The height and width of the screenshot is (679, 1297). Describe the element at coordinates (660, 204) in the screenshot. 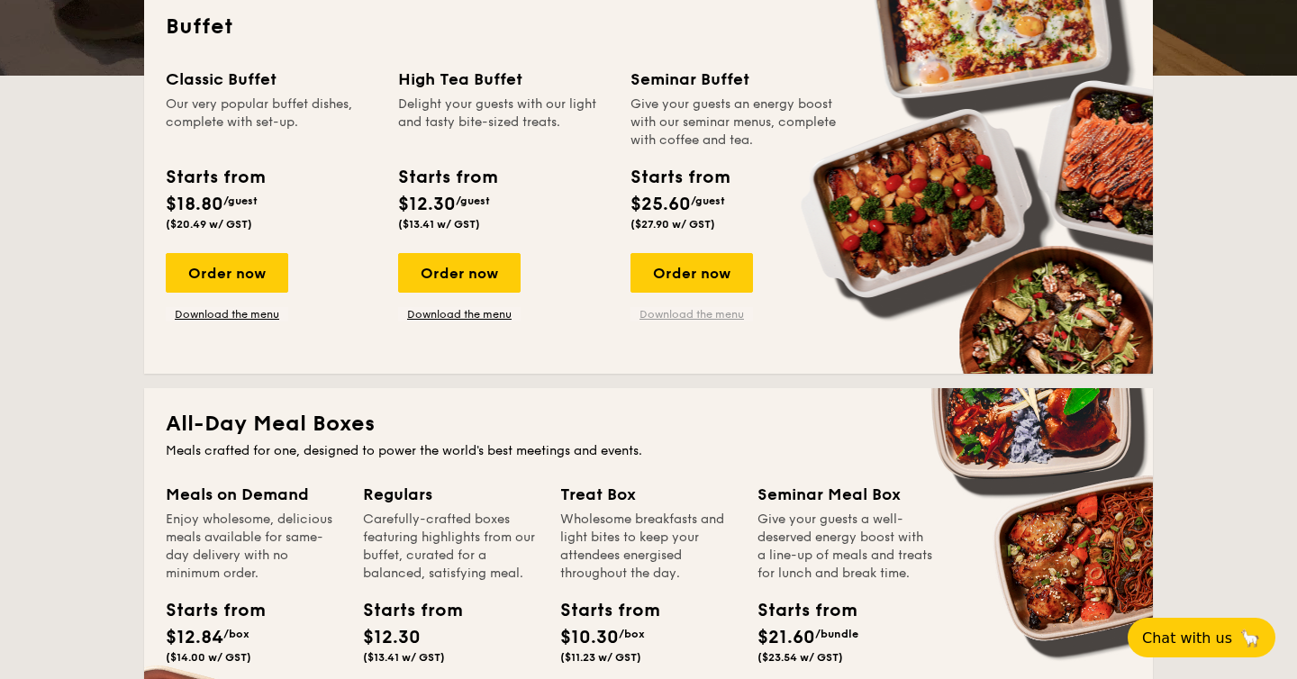

I see `span: $25.60` at that location.